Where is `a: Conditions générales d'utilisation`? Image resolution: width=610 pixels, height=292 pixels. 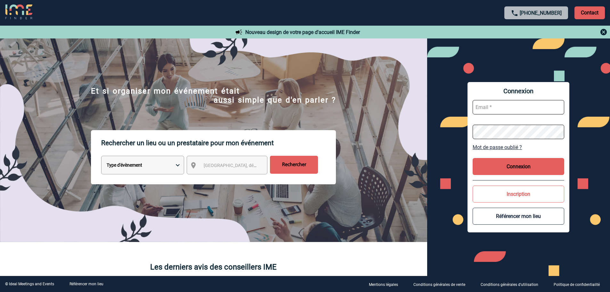
a: Conditions générales d'utilisation is located at coordinates (512, 284).